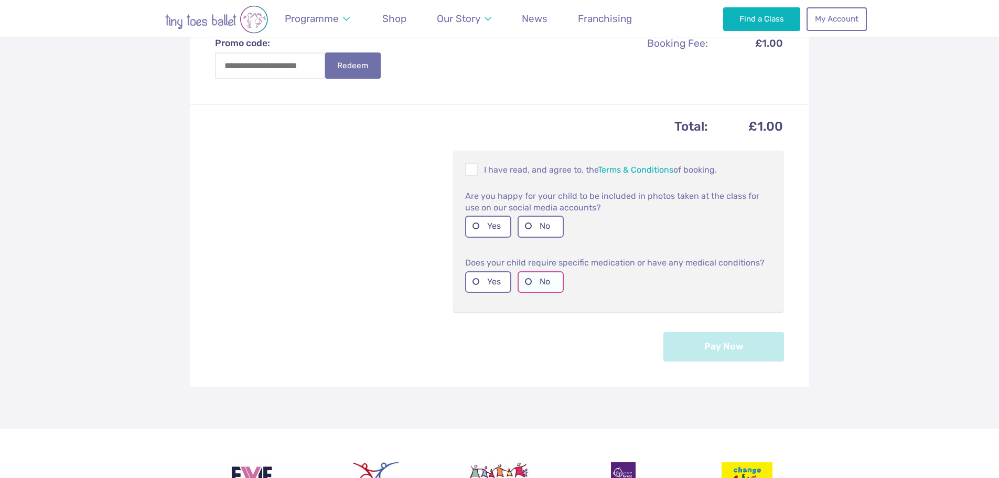 The height and width of the screenshot is (478, 999). What do you see at coordinates (462, 126) in the screenshot?
I see `th: Total:` at bounding box center [462, 126].